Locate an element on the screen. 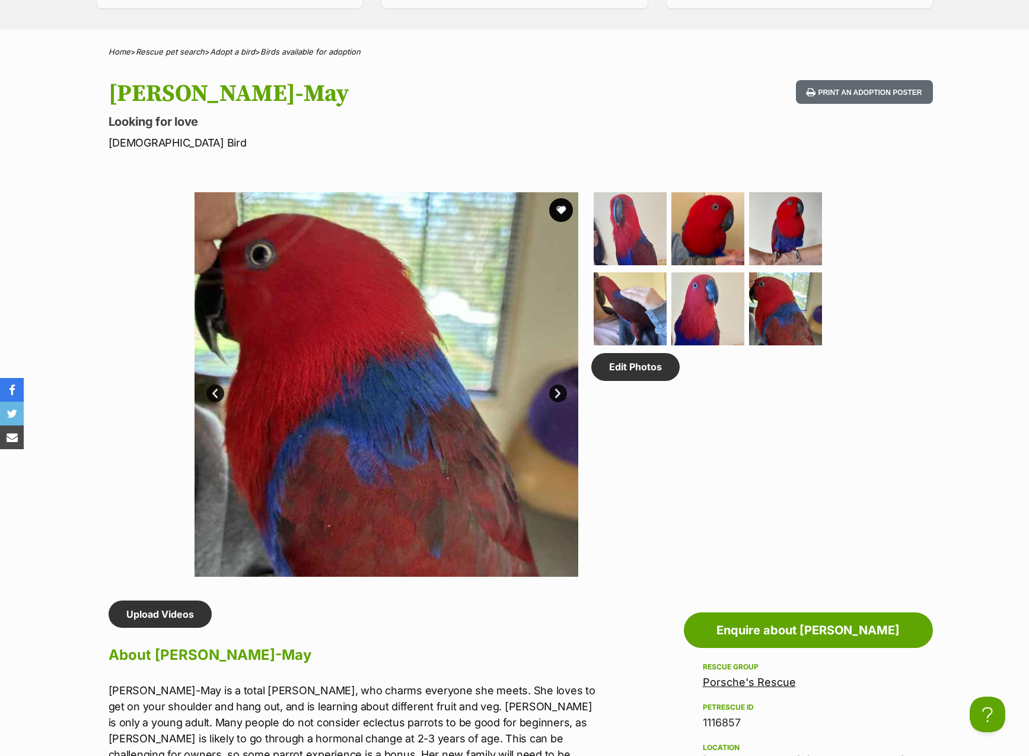 This screenshot has width=1029, height=756. button: Print an adoption poster is located at coordinates (865, 92).